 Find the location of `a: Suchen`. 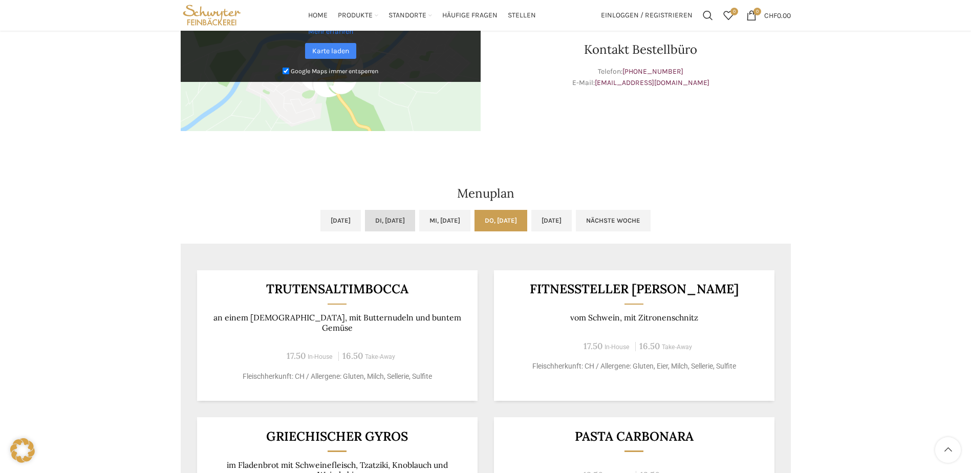

a: Suchen is located at coordinates (708, 15).